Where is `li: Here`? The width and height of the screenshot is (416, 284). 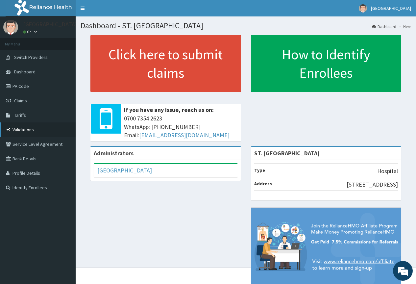
li: Here is located at coordinates (403, 26).